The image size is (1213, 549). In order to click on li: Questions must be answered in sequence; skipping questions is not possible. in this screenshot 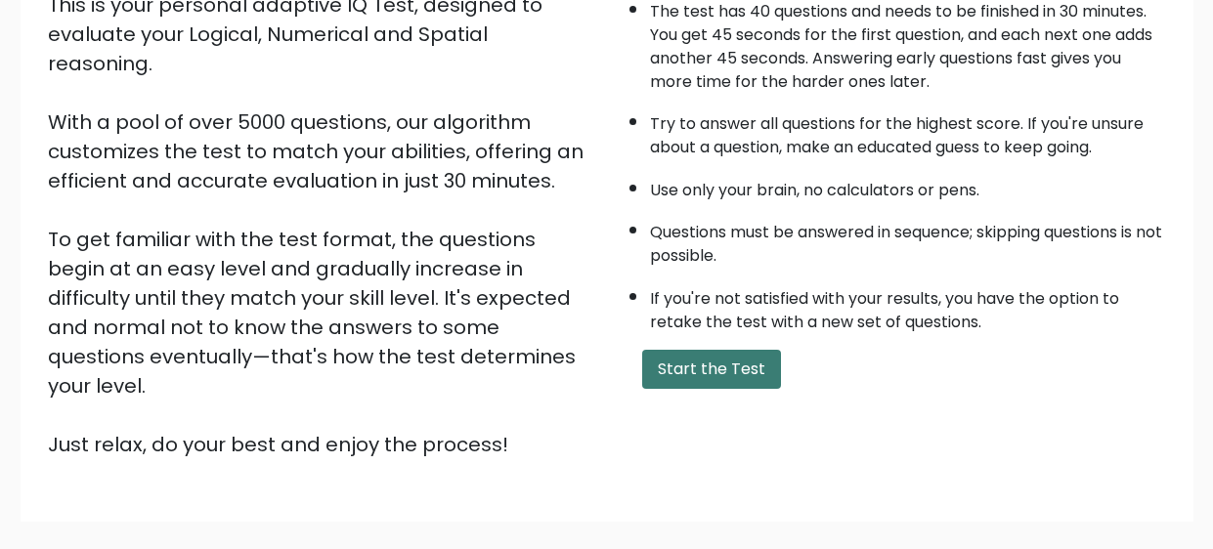, I will do `click(908, 239)`.